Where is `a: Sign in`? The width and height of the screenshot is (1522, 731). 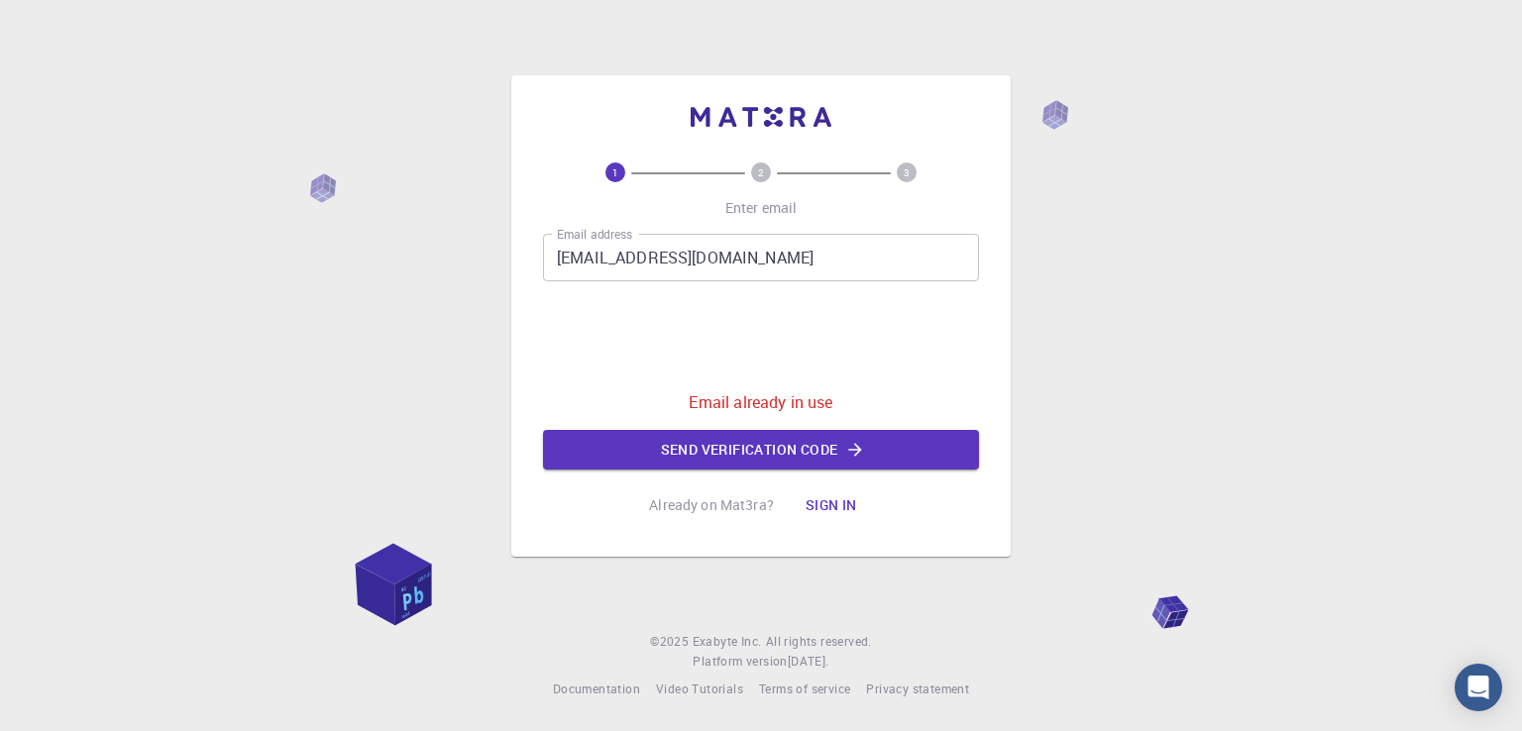 a: Sign in is located at coordinates (831, 505).